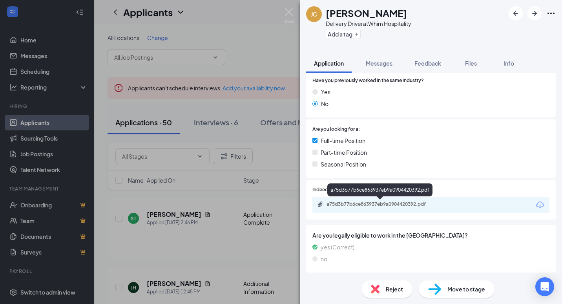 Image resolution: width=562 pixels, height=304 pixels. Describe the element at coordinates (324, 259) in the screenshot. I see `span: no` at that location.